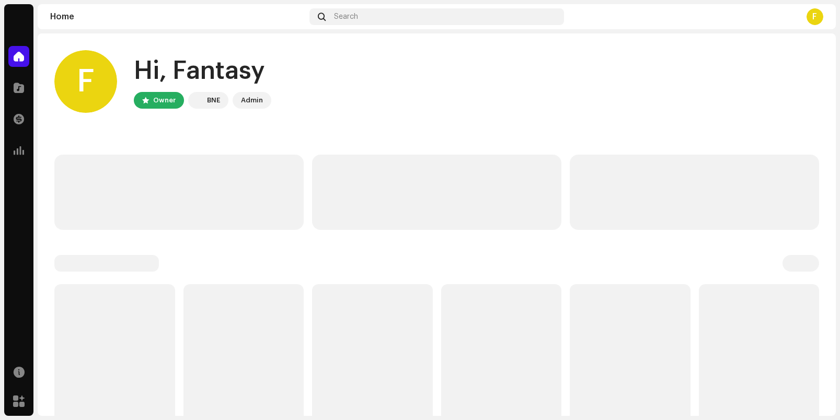  Describe the element at coordinates (213, 100) in the screenshot. I see `div: BNE` at that location.